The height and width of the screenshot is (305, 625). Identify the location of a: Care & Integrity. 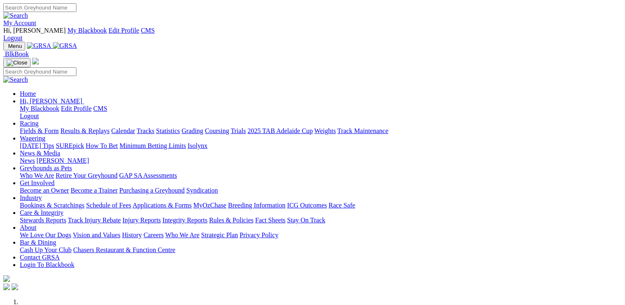
(42, 212).